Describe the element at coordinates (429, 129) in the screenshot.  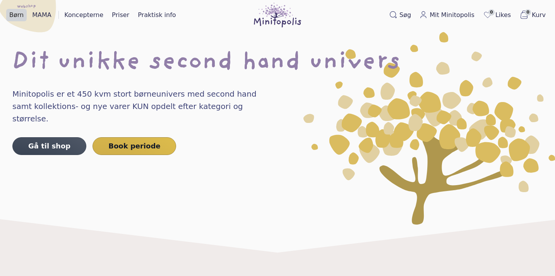
I see `img: Minitopolis' logo som et gul blomst` at that location.